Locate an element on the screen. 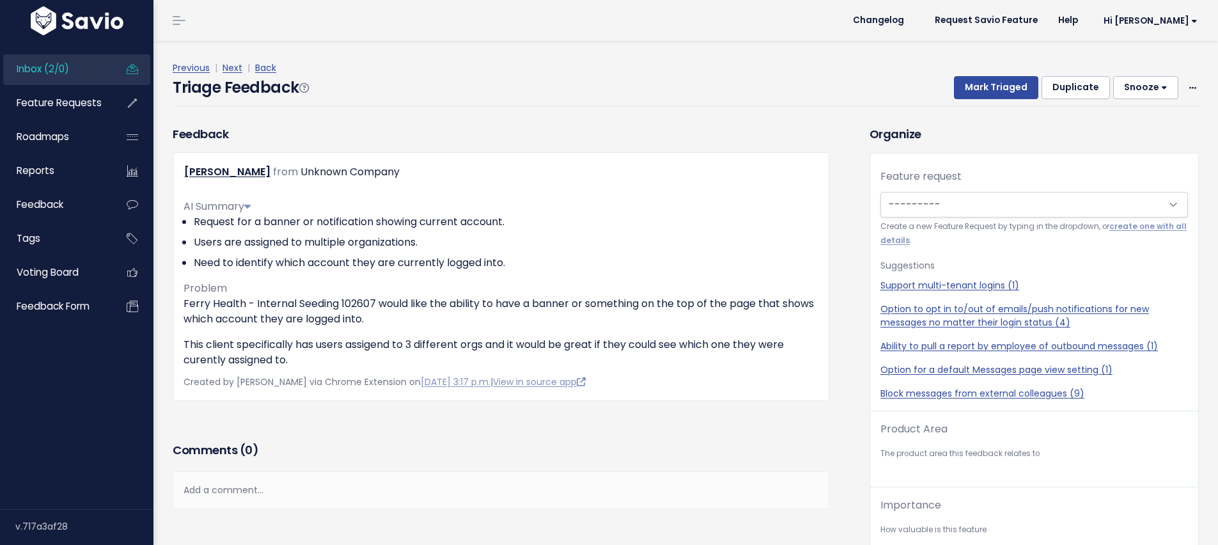 This screenshot has width=1218, height=545. a: Block messages from external colleagues (9) is located at coordinates (1034, 393).